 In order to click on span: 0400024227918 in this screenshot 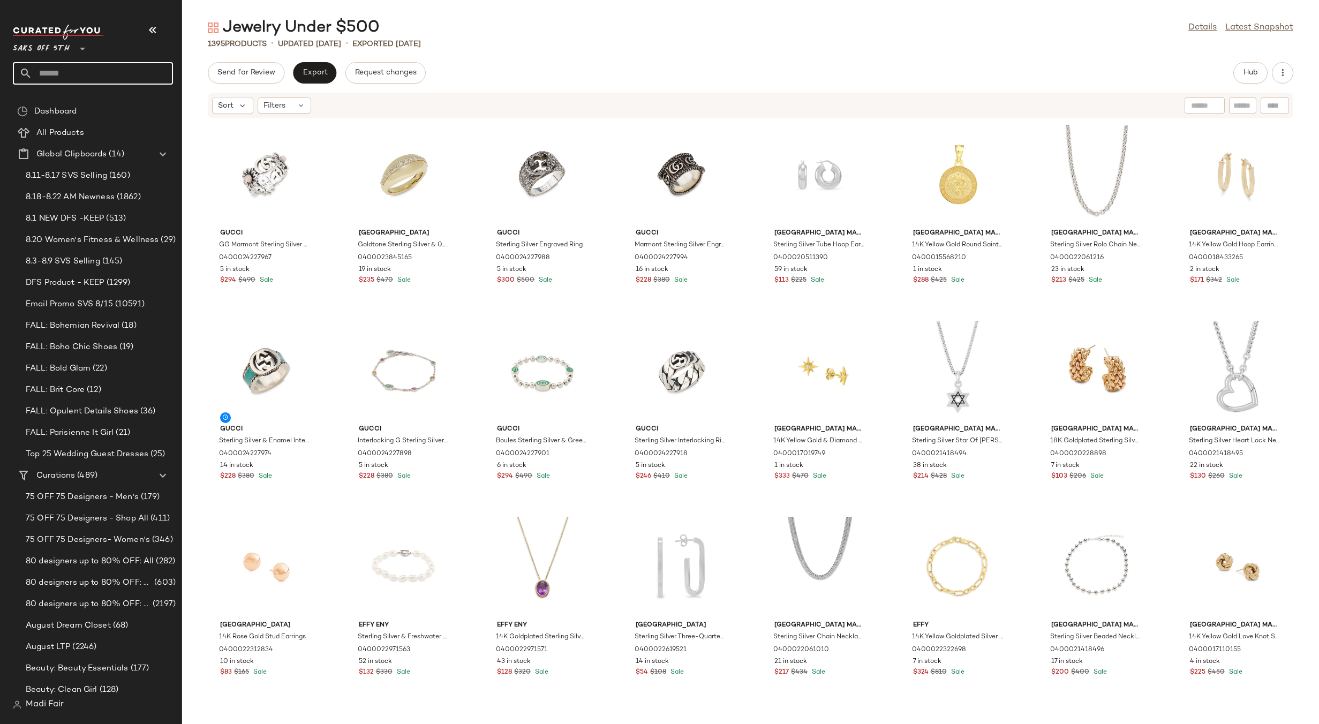, I will do `click(661, 454)`.